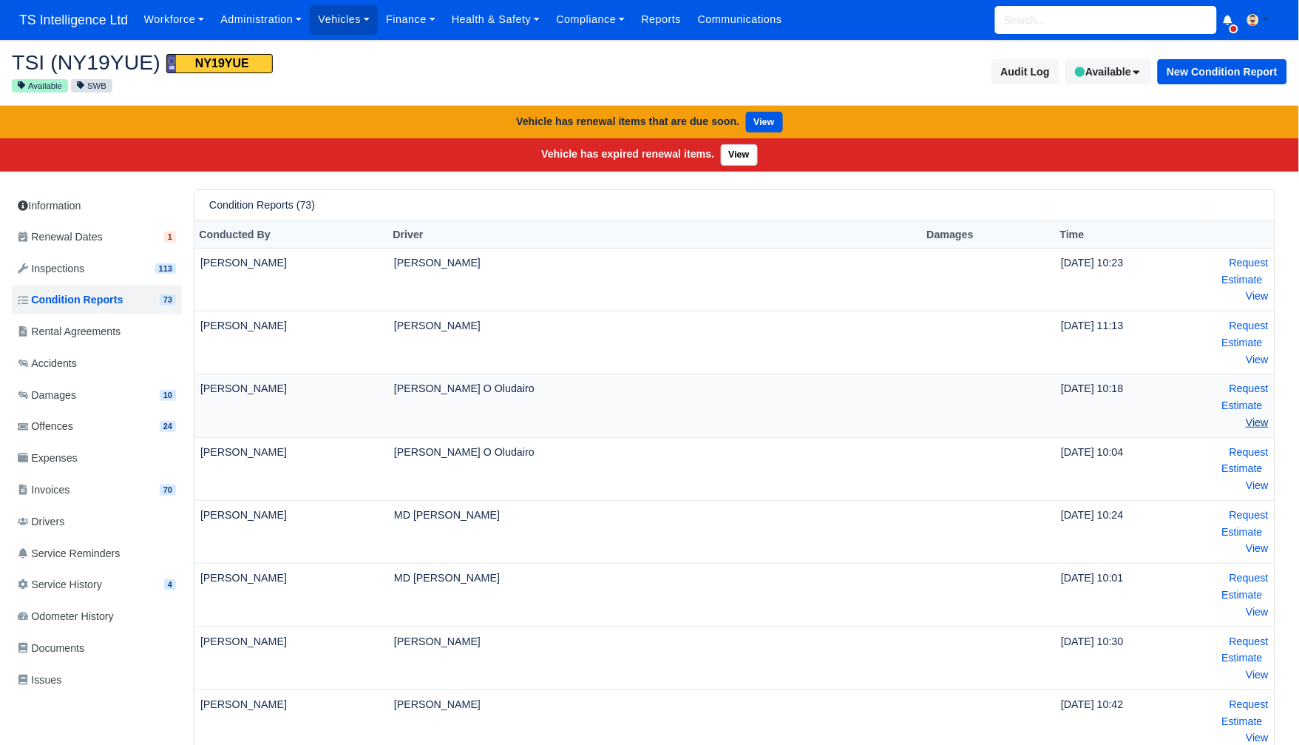  What do you see at coordinates (97, 616) in the screenshot?
I see `a: Odometer History` at bounding box center [97, 616].